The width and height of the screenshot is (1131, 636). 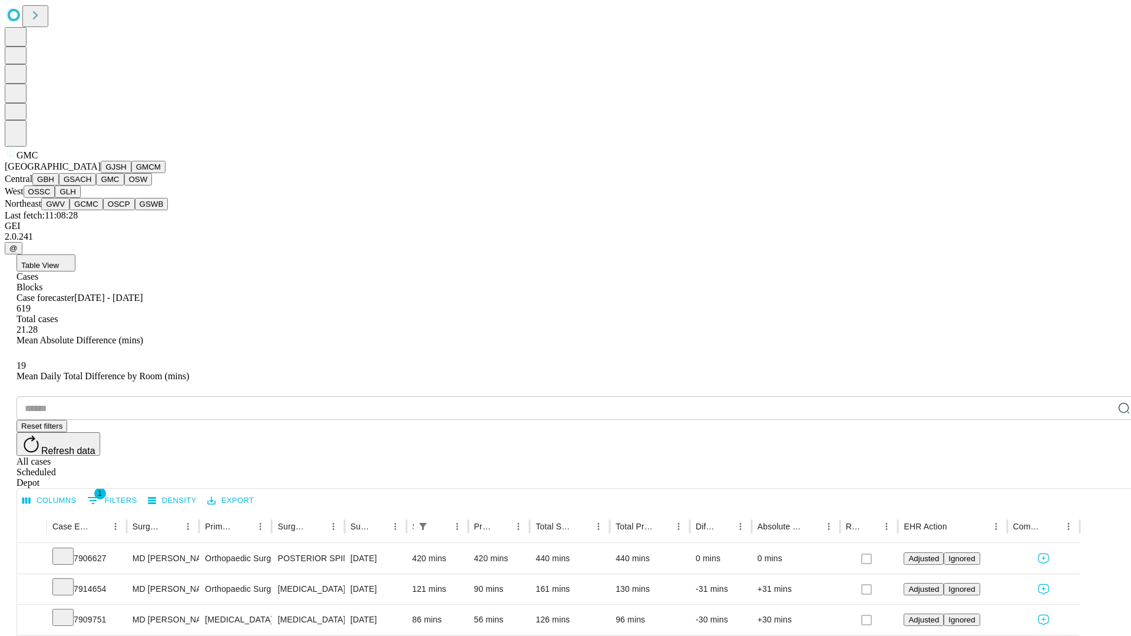 I want to click on button: GCMC, so click(x=86, y=204).